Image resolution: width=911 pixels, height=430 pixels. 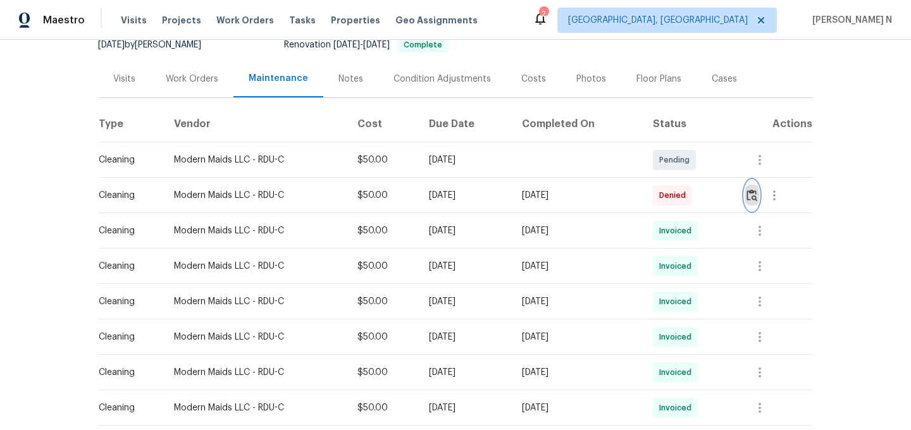 I want to click on th: Actions, so click(x=774, y=125).